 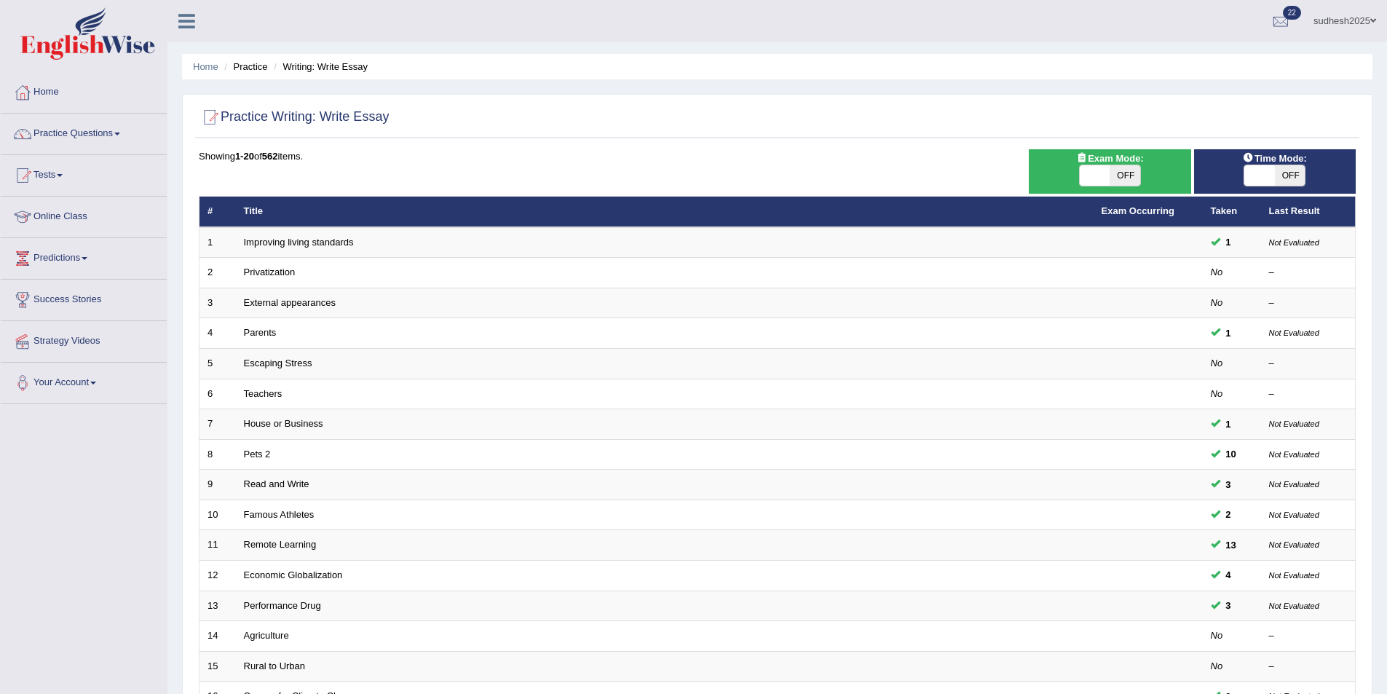 I want to click on div: Showing of items., so click(x=777, y=156).